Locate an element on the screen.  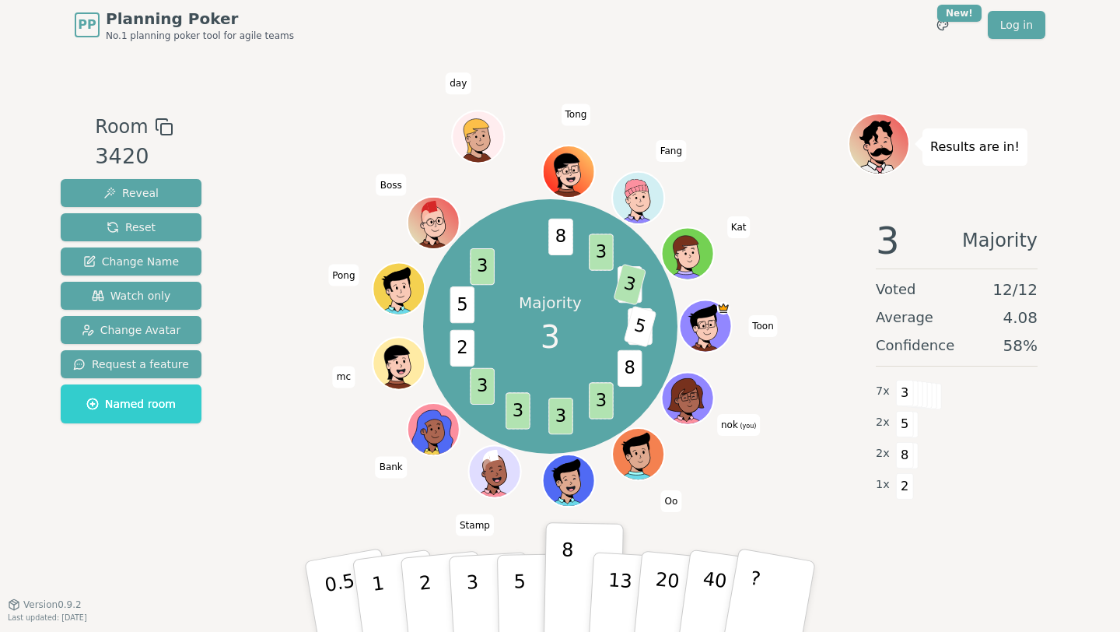
p: 8 is located at coordinates (566, 580).